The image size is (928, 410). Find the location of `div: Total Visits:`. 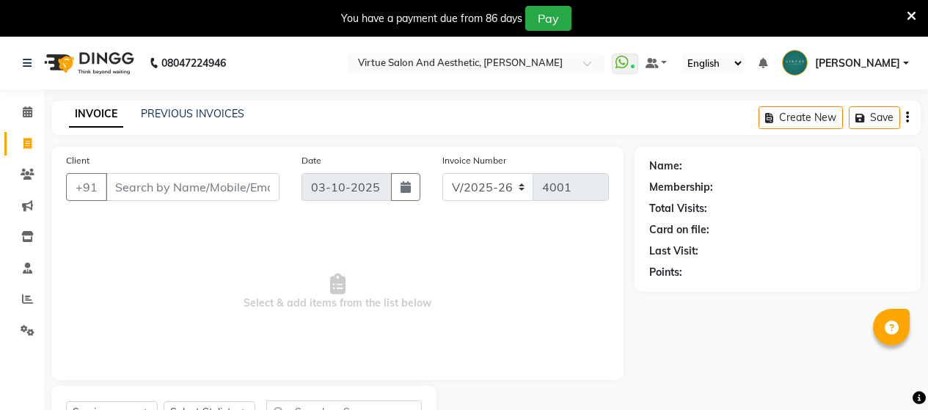

div: Total Visits: is located at coordinates (678, 208).